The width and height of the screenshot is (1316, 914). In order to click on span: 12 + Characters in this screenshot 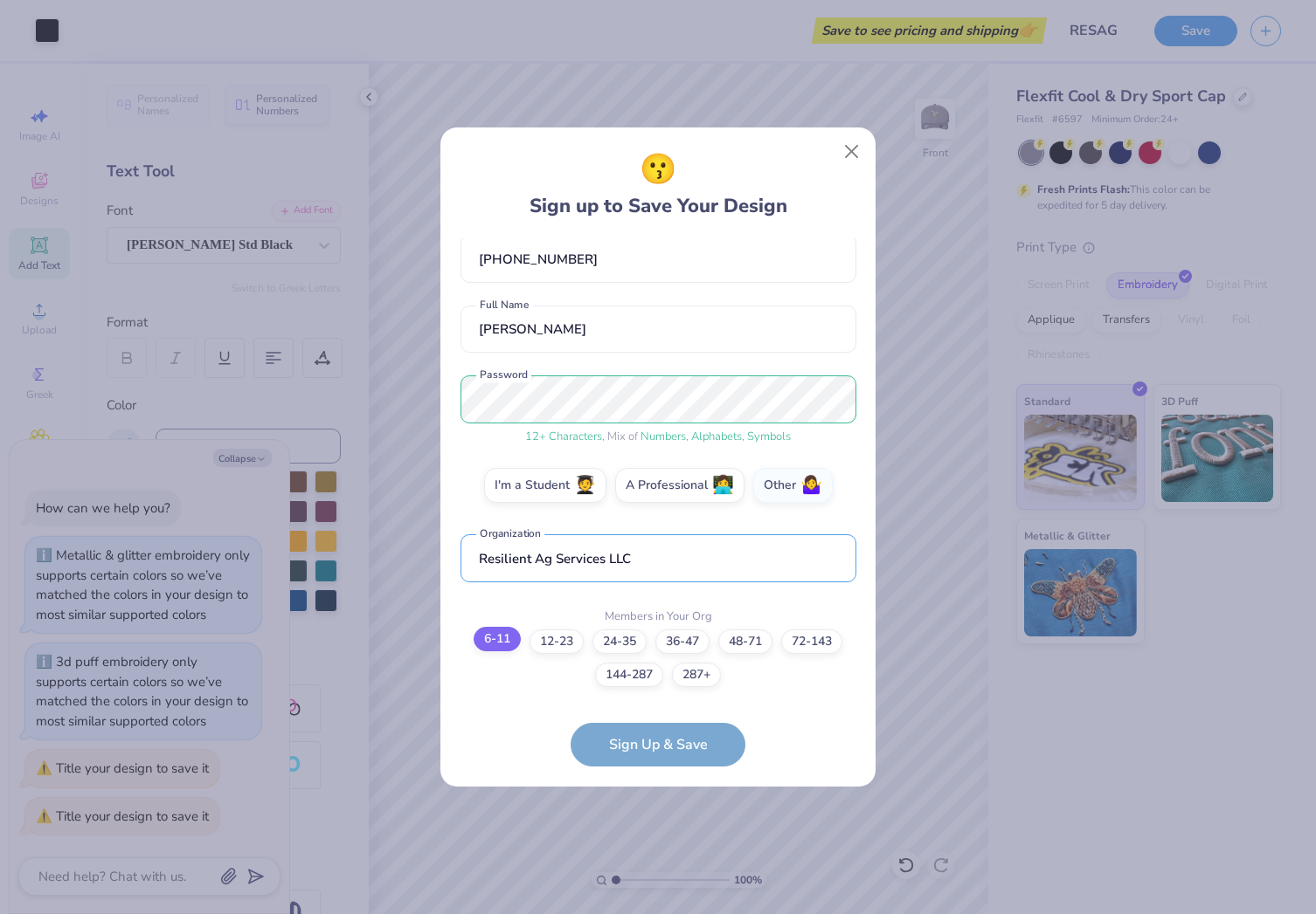, I will do `click(563, 436)`.